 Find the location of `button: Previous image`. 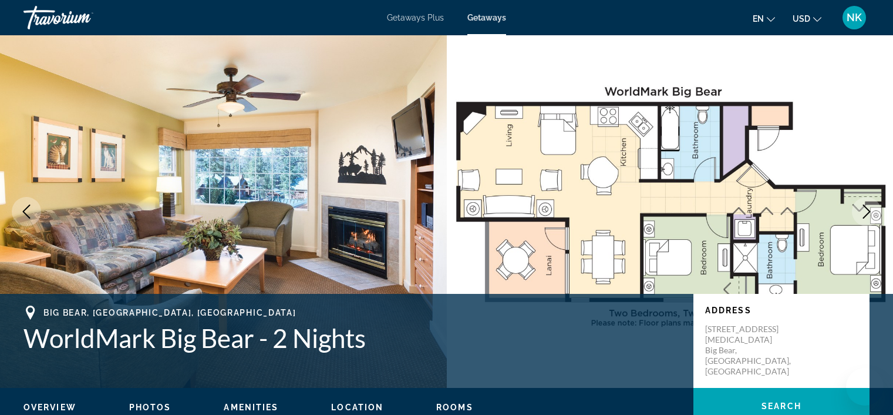

button: Previous image is located at coordinates (26, 211).